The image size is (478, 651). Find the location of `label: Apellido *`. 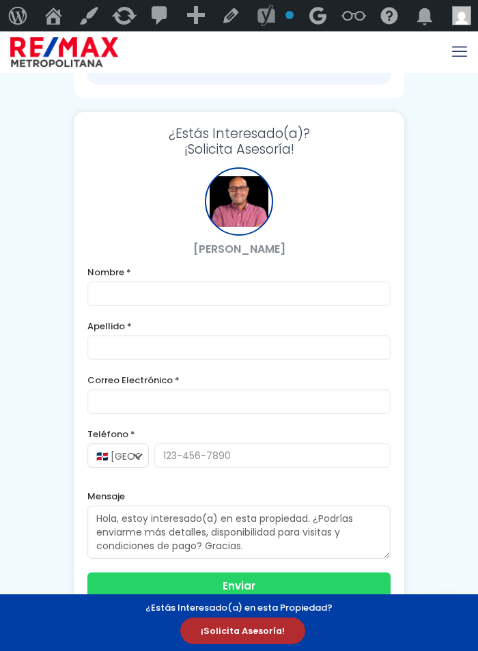

label: Apellido * is located at coordinates (239, 326).